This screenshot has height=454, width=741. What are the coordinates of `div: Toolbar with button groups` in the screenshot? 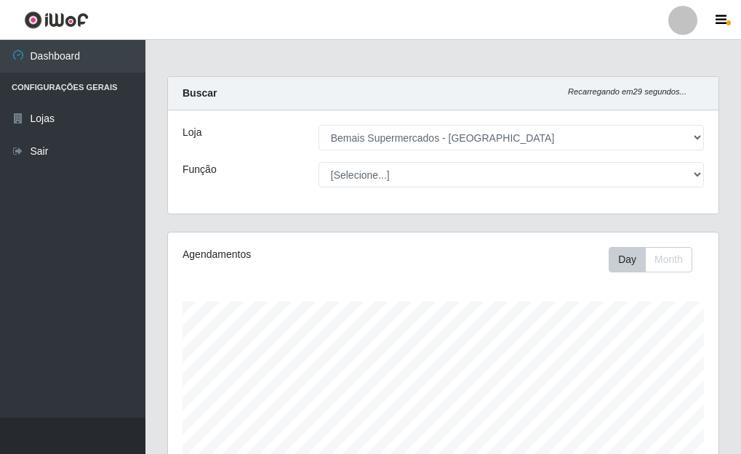 It's located at (656, 260).